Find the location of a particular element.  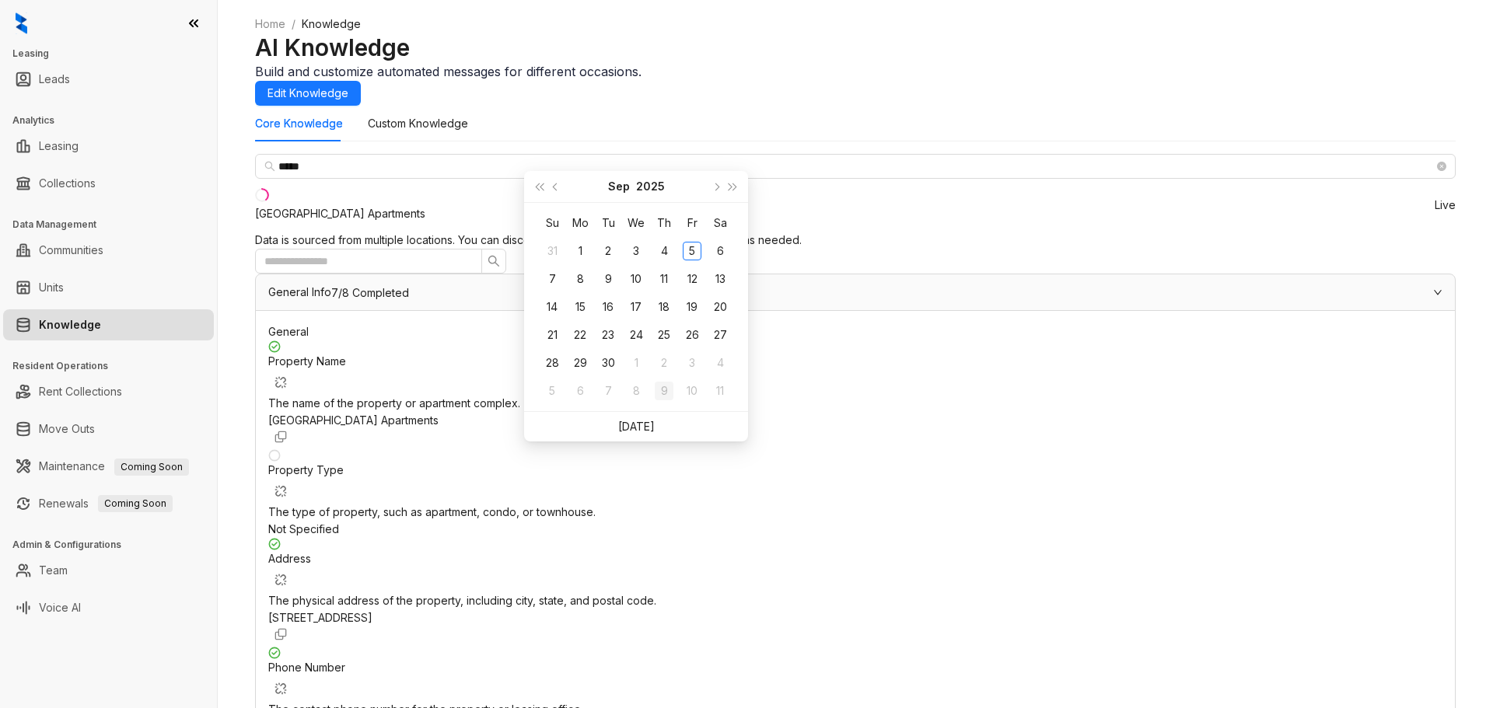

div: 14 is located at coordinates (552, 307).